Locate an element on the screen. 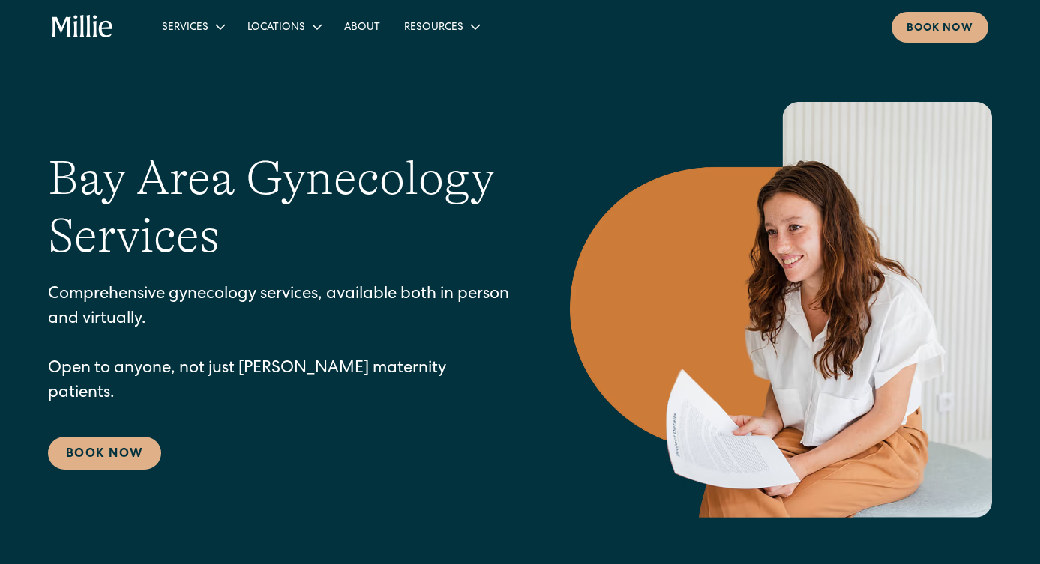 The image size is (1040, 564). a: Book now is located at coordinates (939, 27).